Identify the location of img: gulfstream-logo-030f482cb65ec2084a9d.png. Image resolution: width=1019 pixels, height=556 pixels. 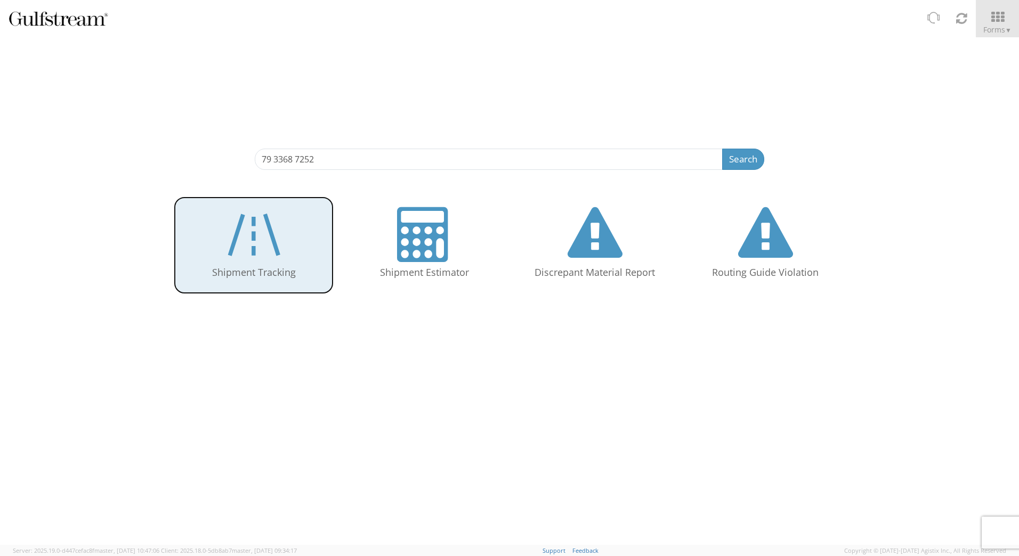
(58, 19).